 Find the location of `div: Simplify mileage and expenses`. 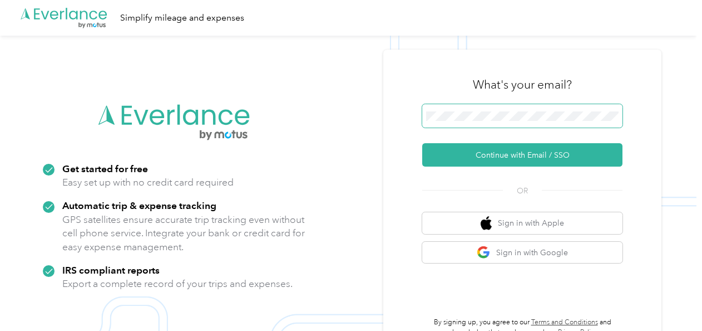

div: Simplify mileage and expenses is located at coordinates (182, 18).